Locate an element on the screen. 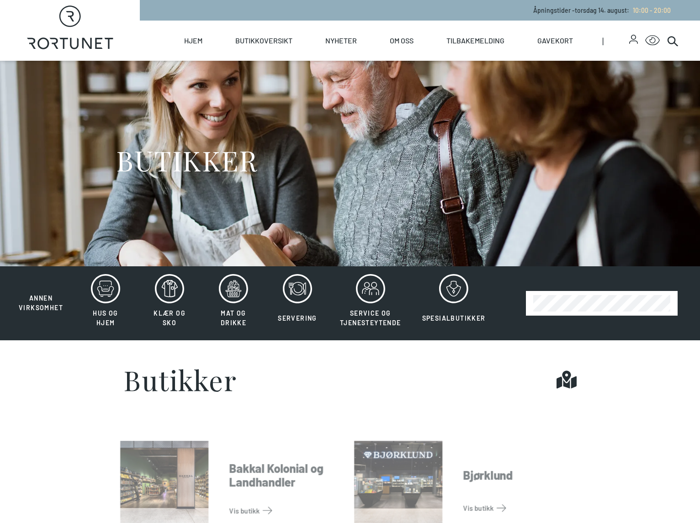 Image resolution: width=700 pixels, height=523 pixels. button: Servering is located at coordinates (297, 303).